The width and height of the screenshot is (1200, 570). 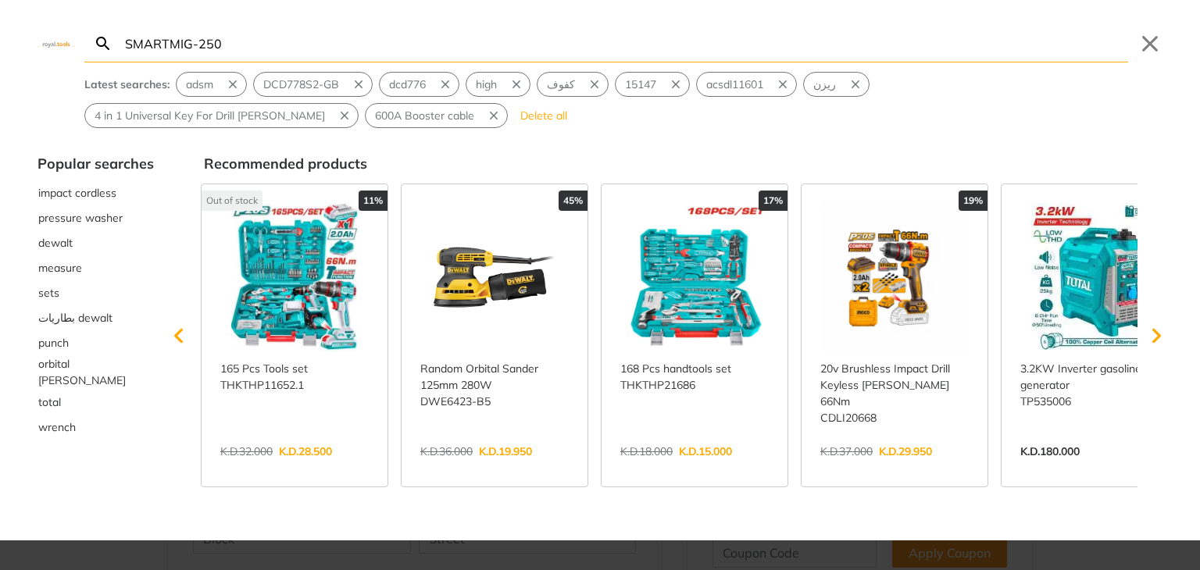 I want to click on div: Suggestion: adsm, so click(x=211, y=84).